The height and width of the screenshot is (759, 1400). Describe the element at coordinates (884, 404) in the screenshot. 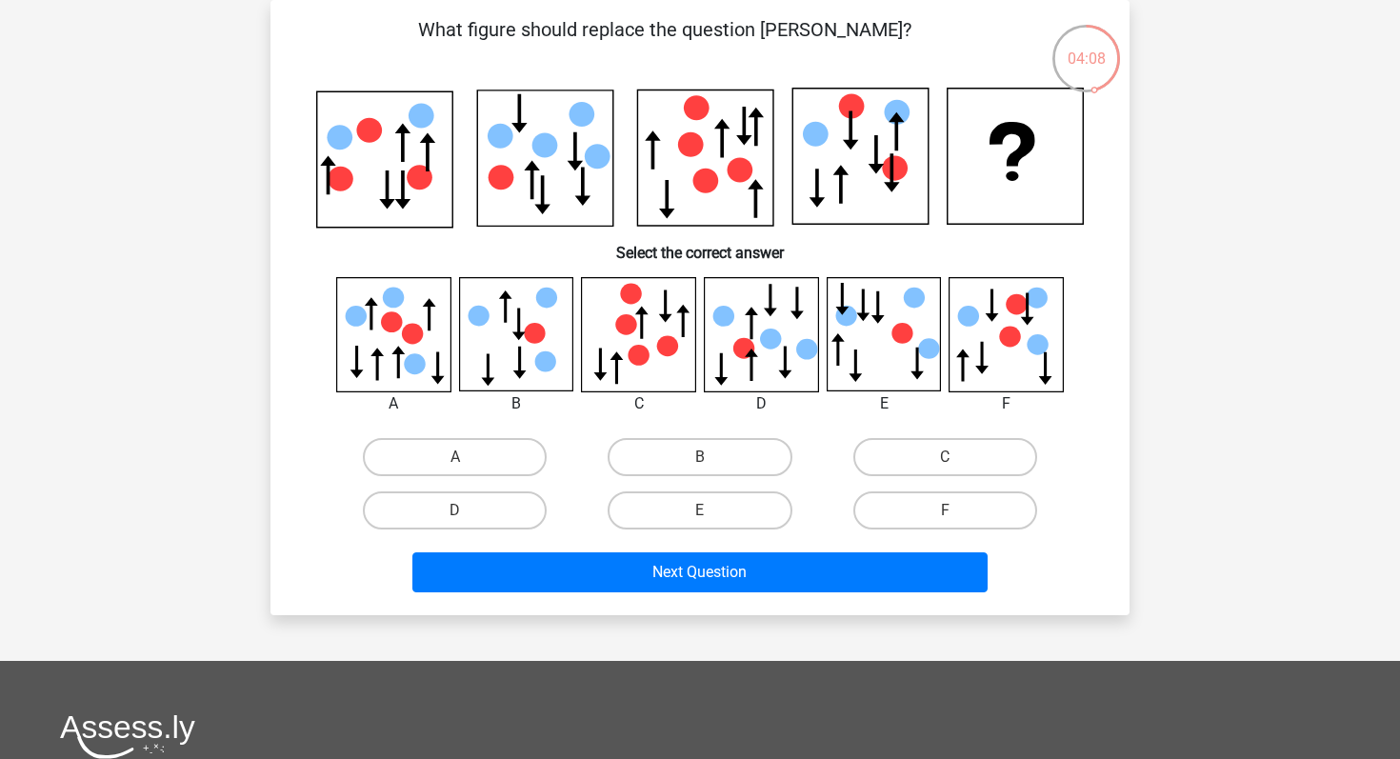

I see `div: E` at that location.